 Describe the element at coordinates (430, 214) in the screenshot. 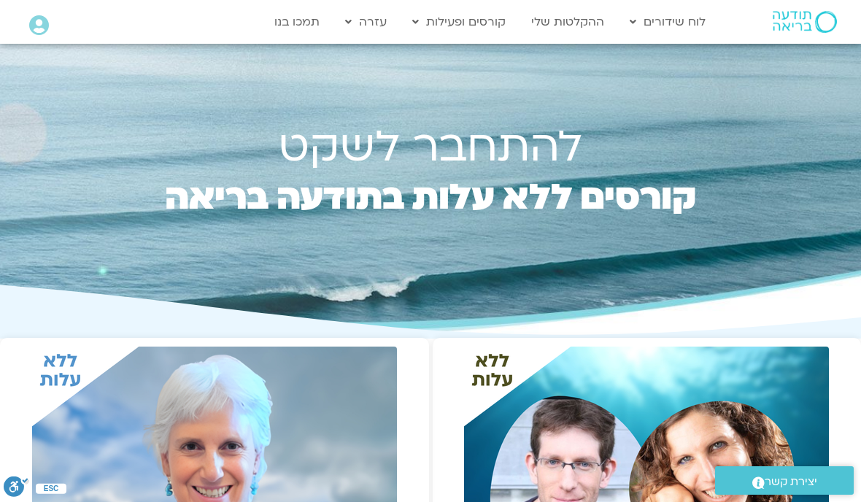

I see `h2: קורסים ללא עלות בתודעה בריאה` at that location.